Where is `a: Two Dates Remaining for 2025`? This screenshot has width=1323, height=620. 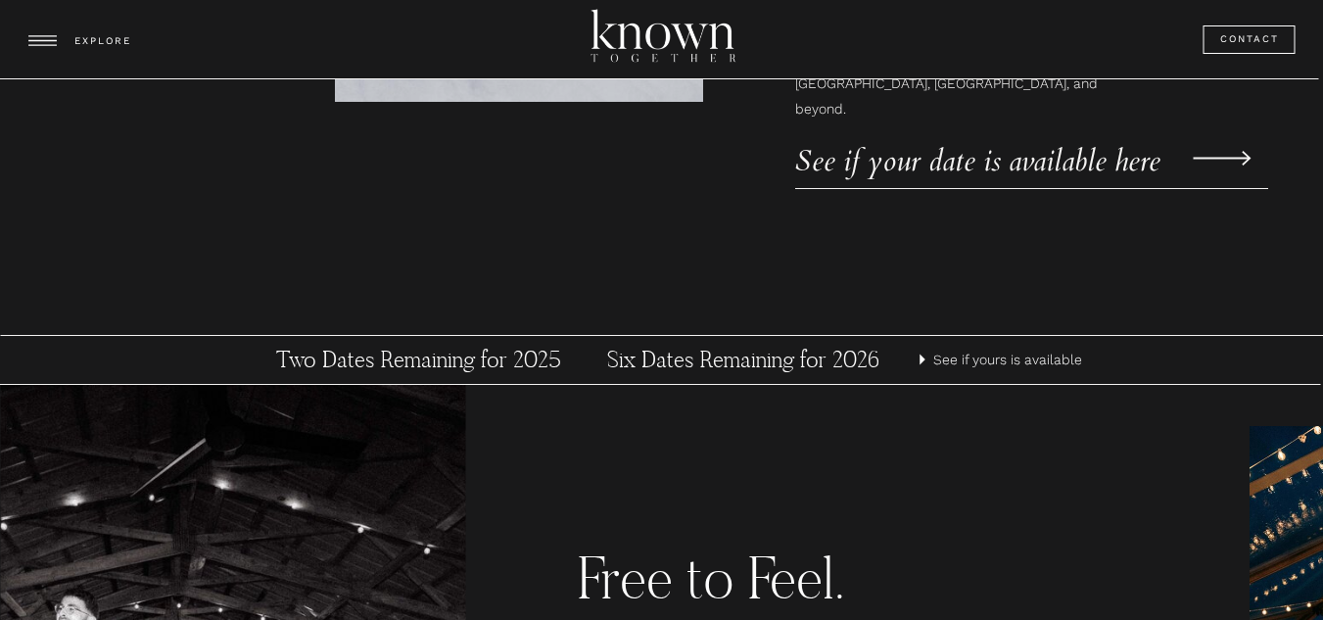 a: Two Dates Remaining for 2025 is located at coordinates (419, 360).